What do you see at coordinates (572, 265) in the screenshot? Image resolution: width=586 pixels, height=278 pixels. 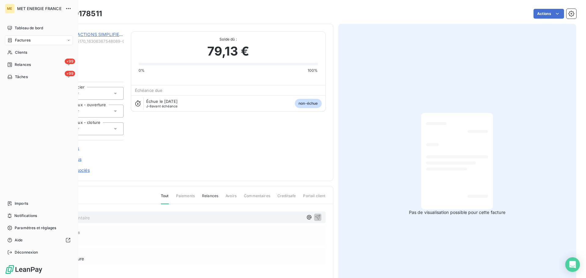 I see `div: Open Intercom Messenger` at bounding box center [572, 265].